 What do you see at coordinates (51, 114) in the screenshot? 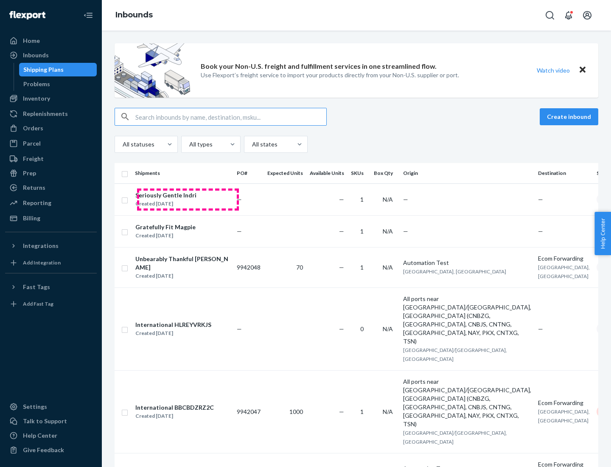
I see `a: Replenishments` at bounding box center [51, 114].